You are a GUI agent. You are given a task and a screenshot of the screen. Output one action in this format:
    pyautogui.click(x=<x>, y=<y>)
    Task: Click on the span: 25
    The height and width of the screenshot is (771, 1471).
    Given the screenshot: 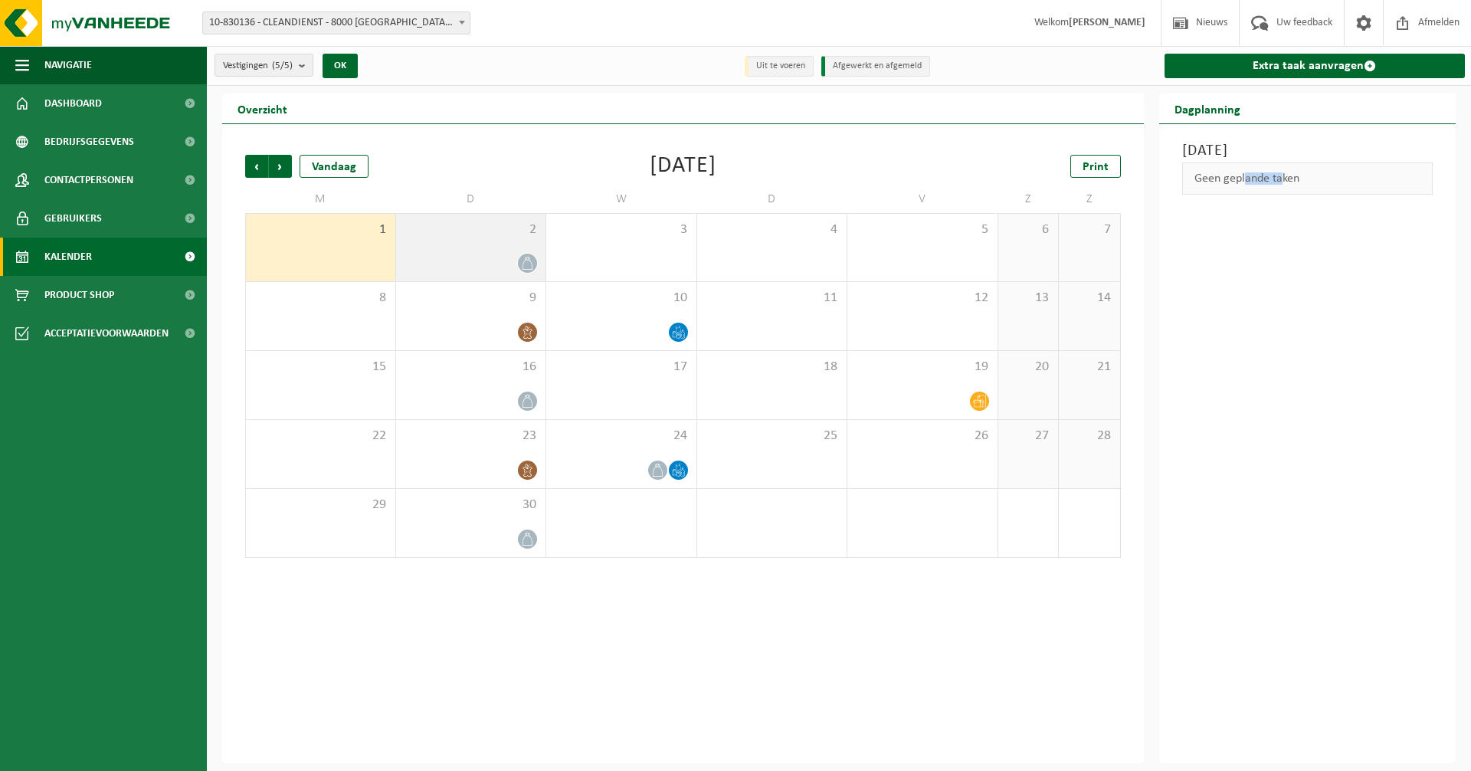 What is the action you would take?
    pyautogui.click(x=772, y=436)
    